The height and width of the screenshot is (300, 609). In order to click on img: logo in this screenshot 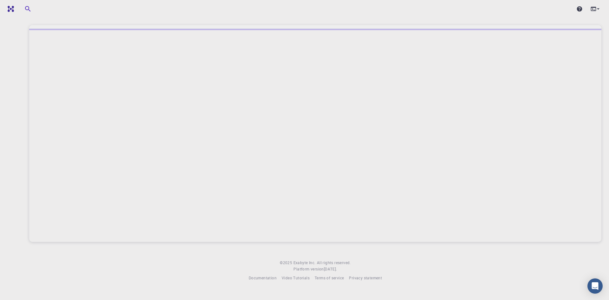, I will do `click(10, 9)`.